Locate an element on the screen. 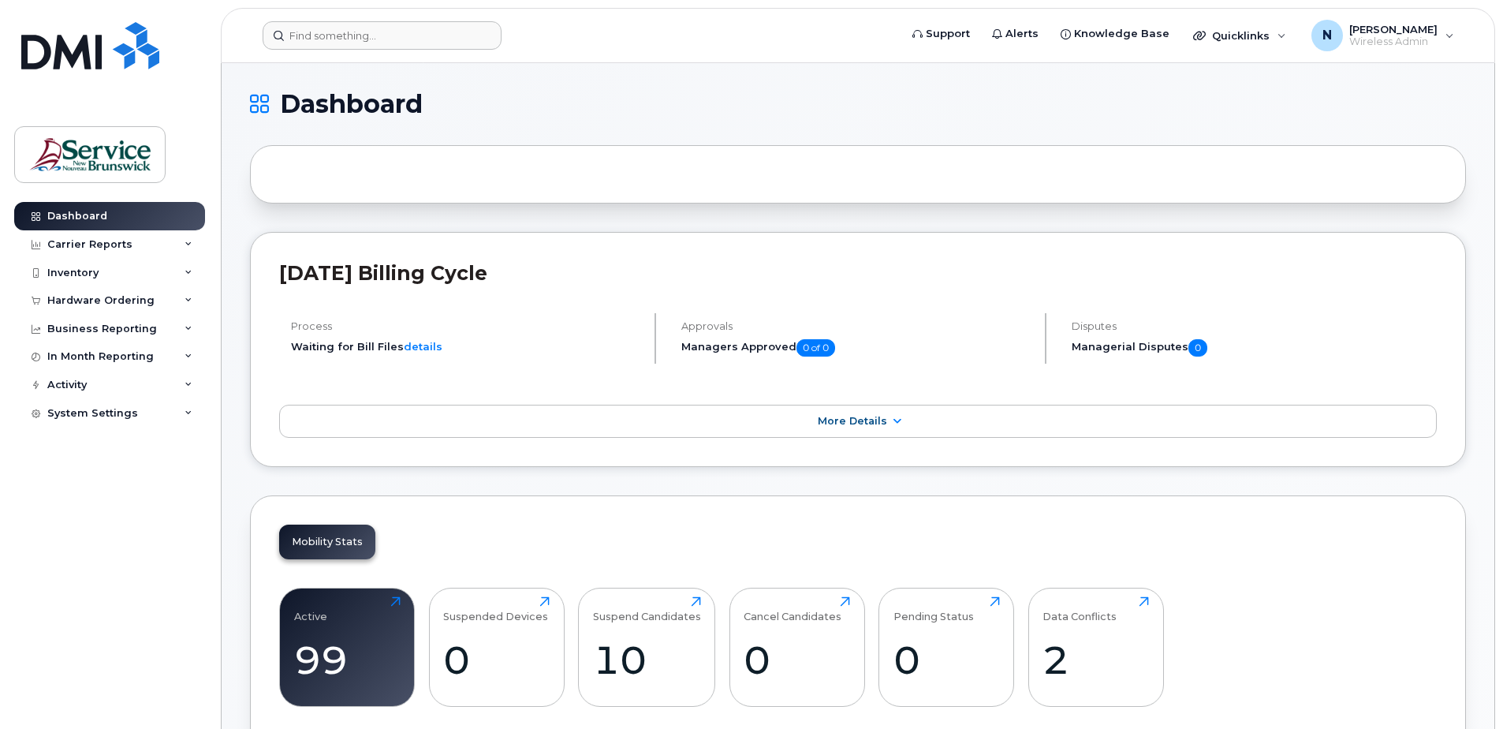  div: Active is located at coordinates (311, 609).